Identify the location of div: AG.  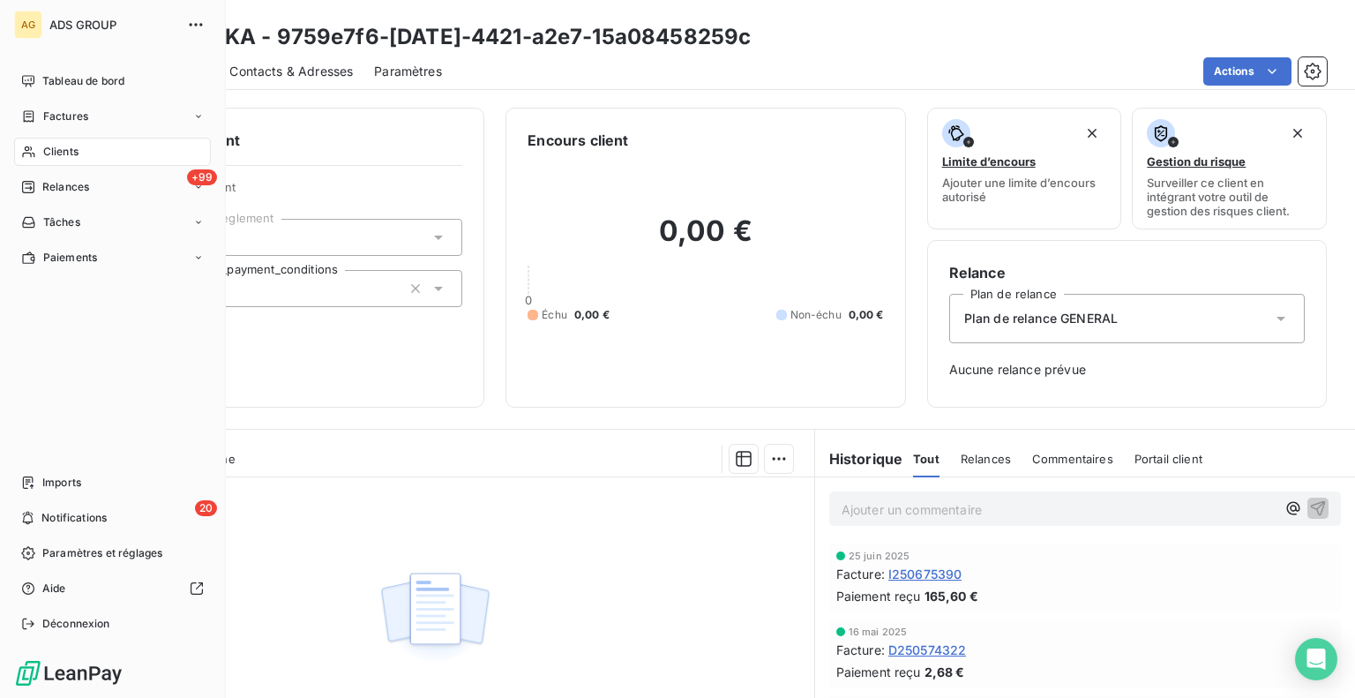
(28, 25).